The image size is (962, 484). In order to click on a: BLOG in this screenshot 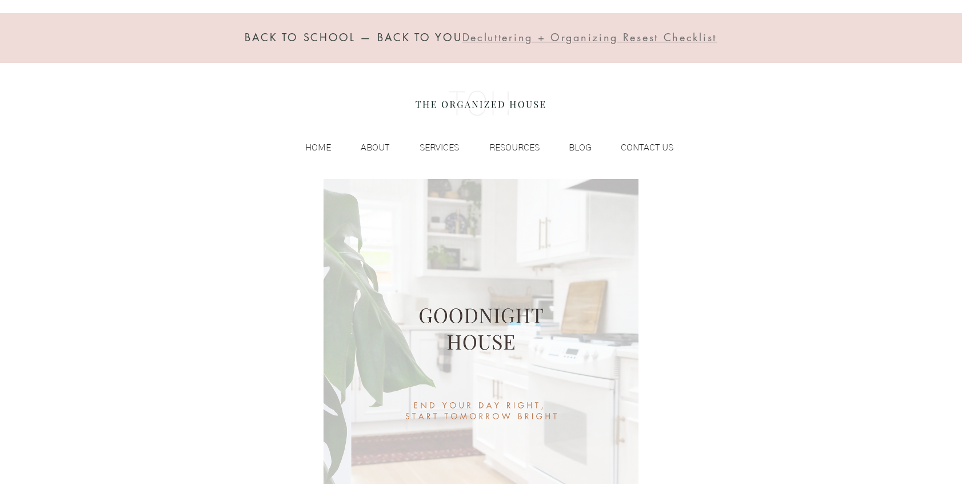, I will do `click(571, 148)`.